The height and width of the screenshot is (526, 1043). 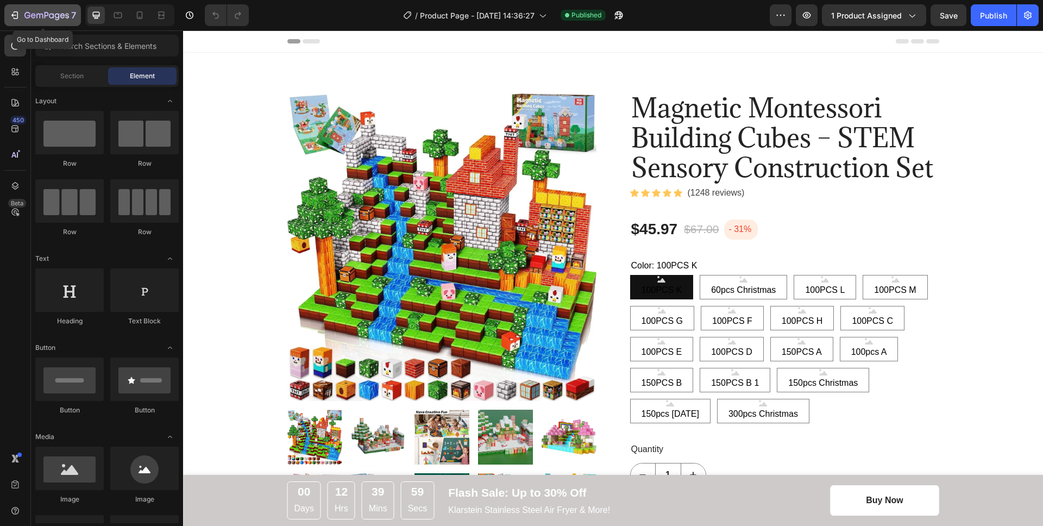 What do you see at coordinates (874, 15) in the screenshot?
I see `button: 1 product assigned` at bounding box center [874, 15].